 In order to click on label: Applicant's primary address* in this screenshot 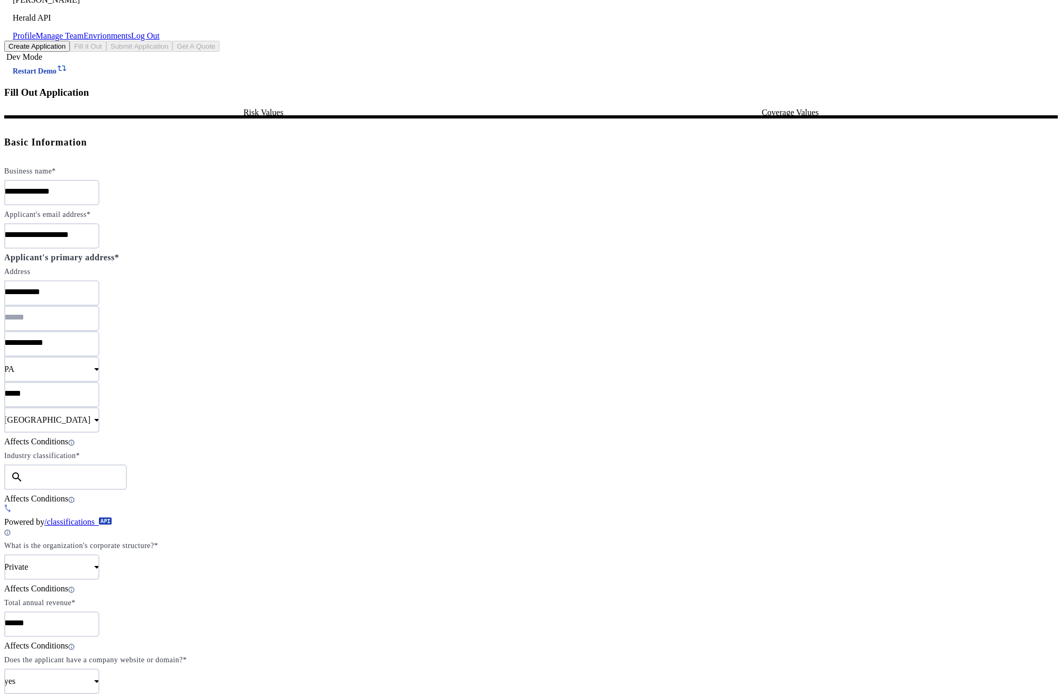, I will do `click(61, 257)`.